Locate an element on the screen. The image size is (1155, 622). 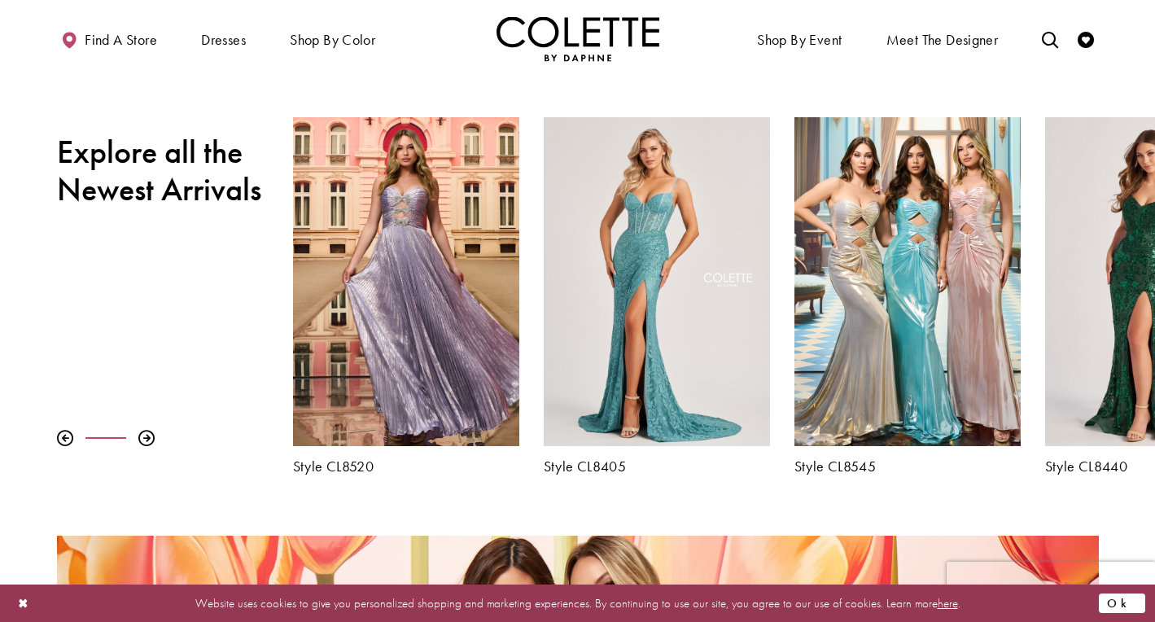
a: Style CL8405 is located at coordinates (657, 467).